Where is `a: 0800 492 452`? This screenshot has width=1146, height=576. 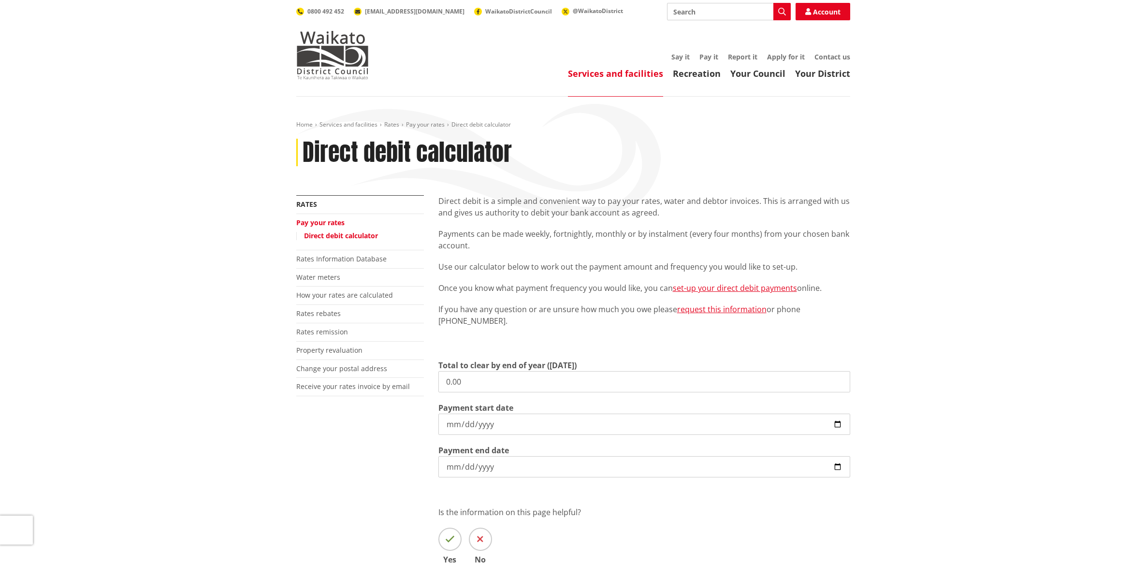
a: 0800 492 452 is located at coordinates (320, 11).